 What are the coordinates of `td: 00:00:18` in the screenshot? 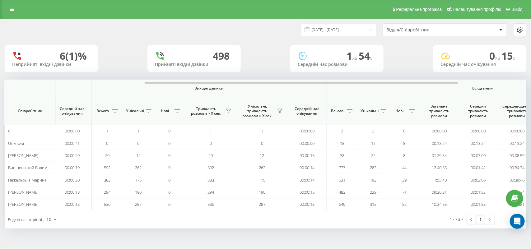 It's located at (72, 192).